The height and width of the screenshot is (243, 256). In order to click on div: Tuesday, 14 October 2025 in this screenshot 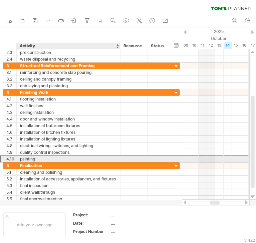, I will do `click(227, 45)`.